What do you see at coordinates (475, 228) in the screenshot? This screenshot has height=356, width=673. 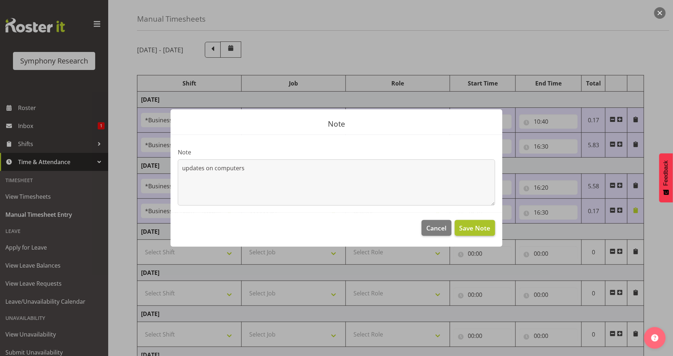 I see `span: Save Note` at bounding box center [475, 228].